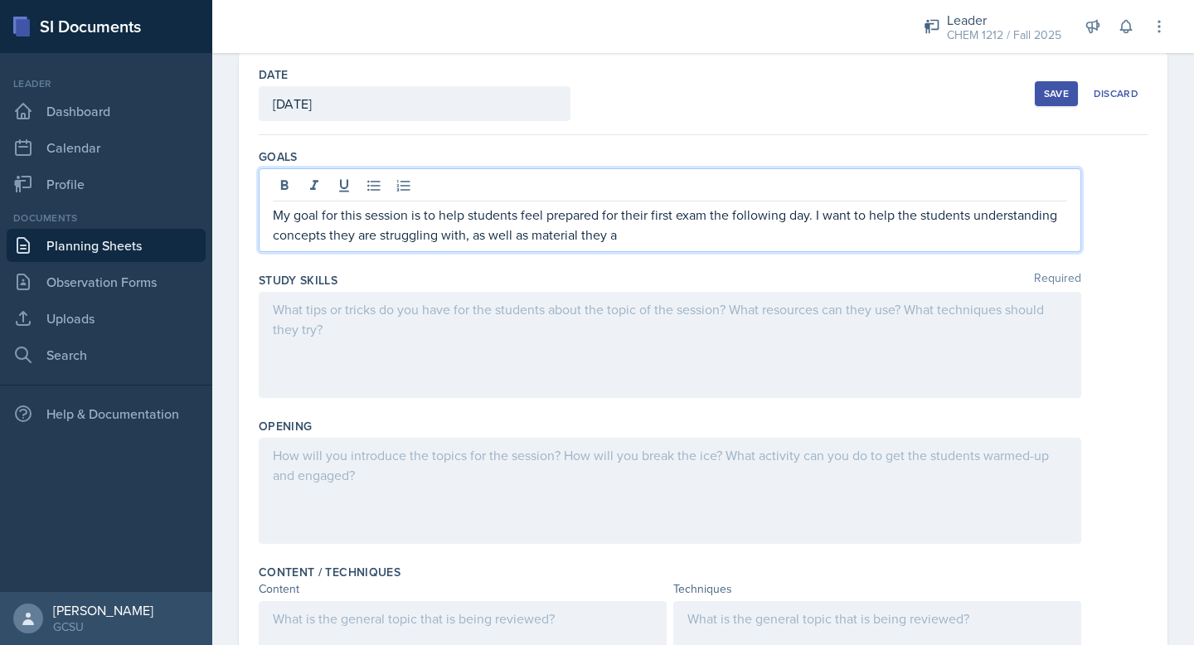  Describe the element at coordinates (103, 627) in the screenshot. I see `div: GCSU` at that location.